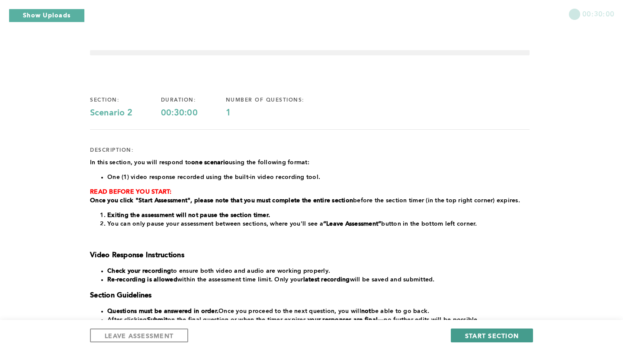  Describe the element at coordinates (279, 100) in the screenshot. I see `div: number of questions:` at that location.